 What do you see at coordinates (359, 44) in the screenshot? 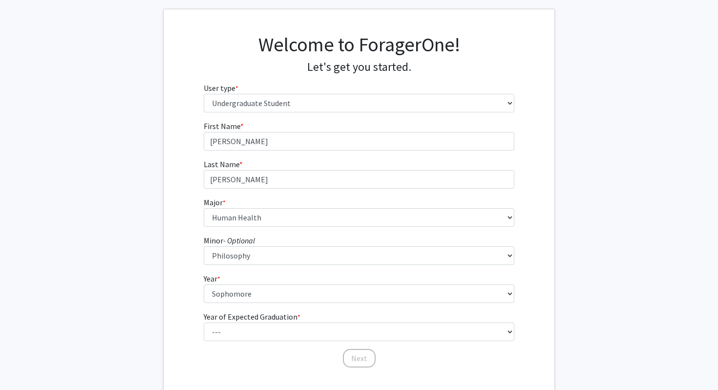
I see `h1: Welcome to ForagerOne!` at bounding box center [359, 44].